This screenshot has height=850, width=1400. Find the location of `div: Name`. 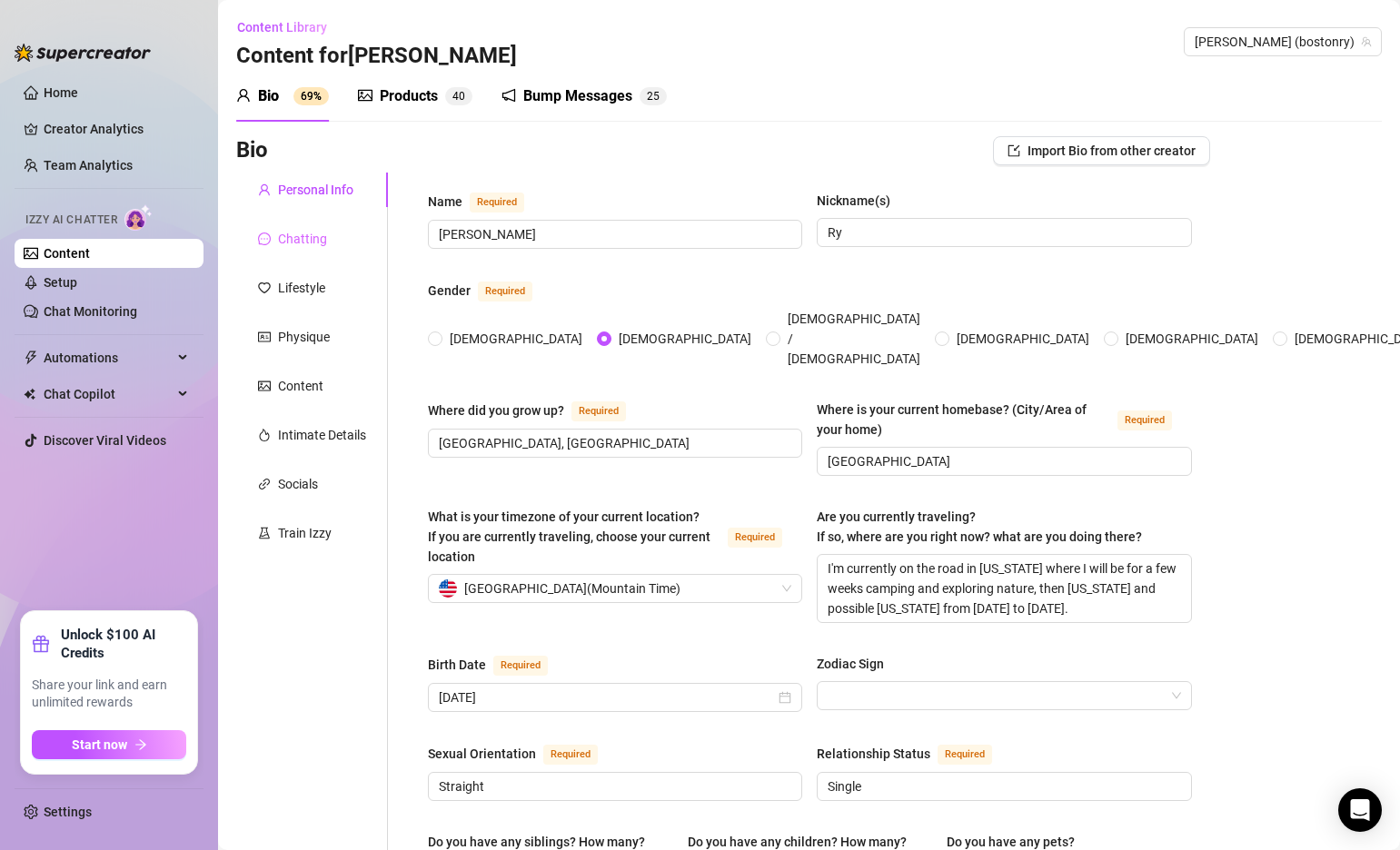

div: Name is located at coordinates (445, 202).